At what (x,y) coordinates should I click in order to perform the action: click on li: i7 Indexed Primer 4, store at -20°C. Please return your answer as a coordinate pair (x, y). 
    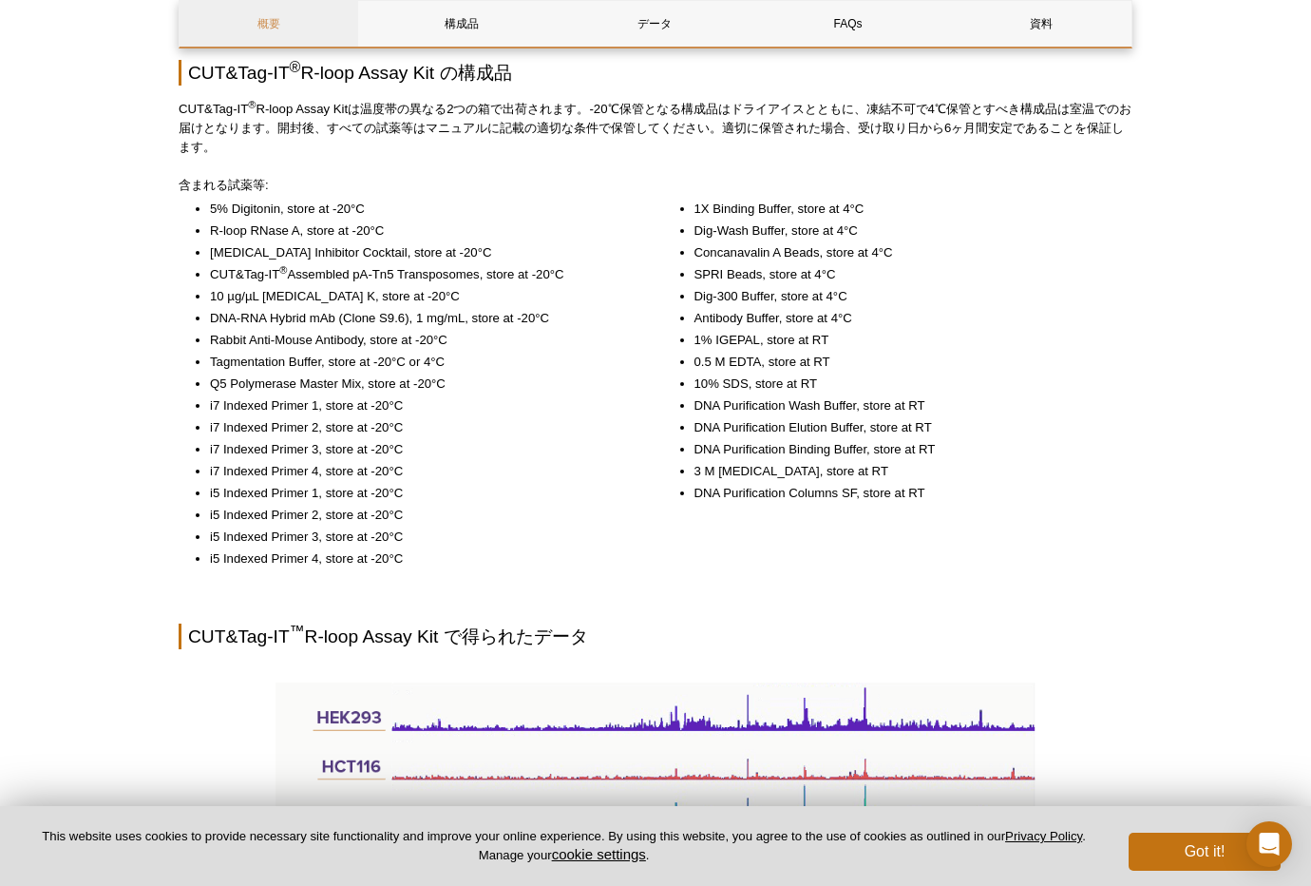
    Looking at the image, I should click on (420, 471).